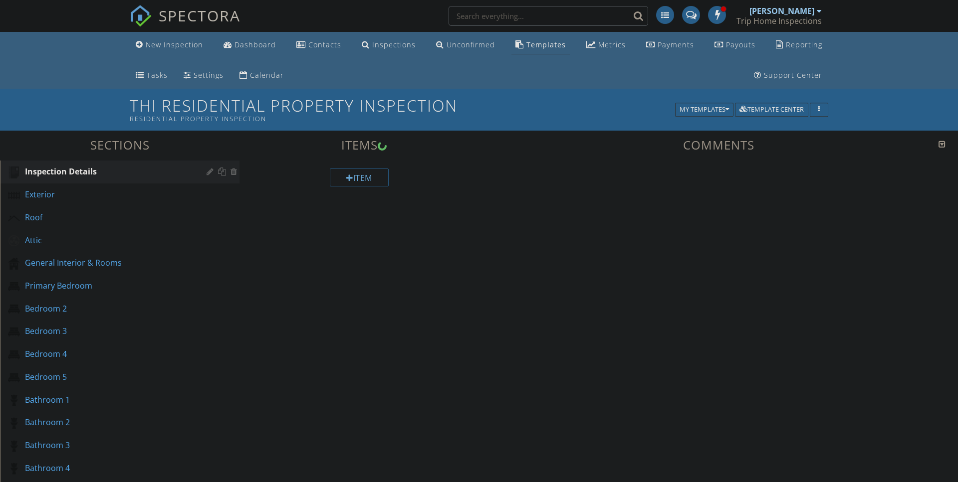 The width and height of the screenshot is (958, 482). I want to click on div: Residential Property Inspection, so click(404, 119).